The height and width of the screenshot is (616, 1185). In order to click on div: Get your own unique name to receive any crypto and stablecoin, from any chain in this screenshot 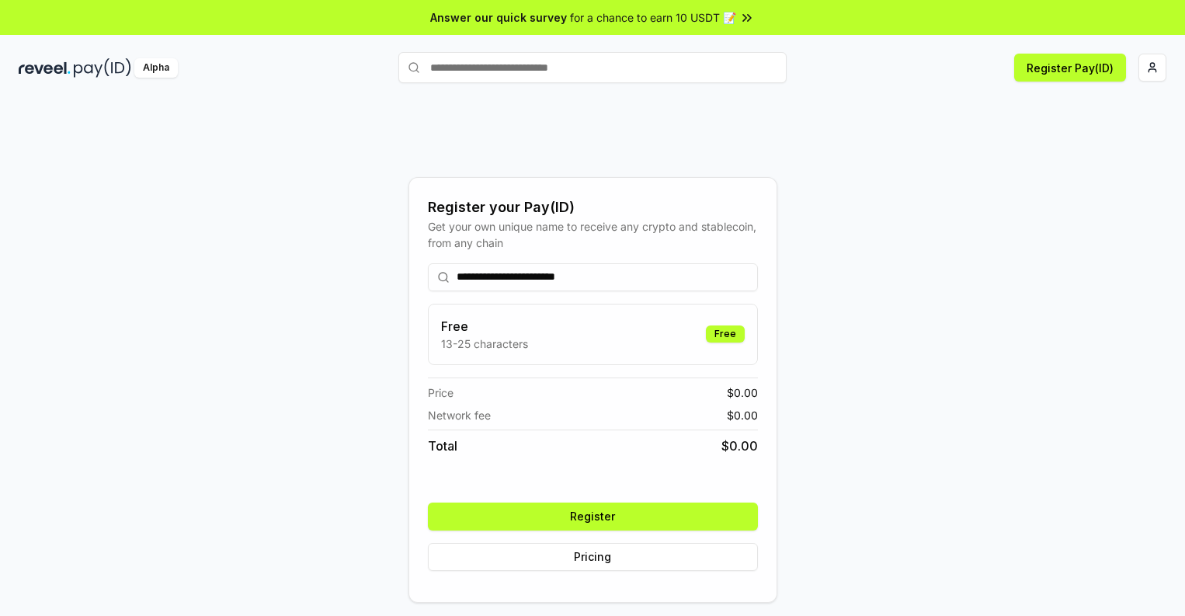, I will do `click(592, 234)`.